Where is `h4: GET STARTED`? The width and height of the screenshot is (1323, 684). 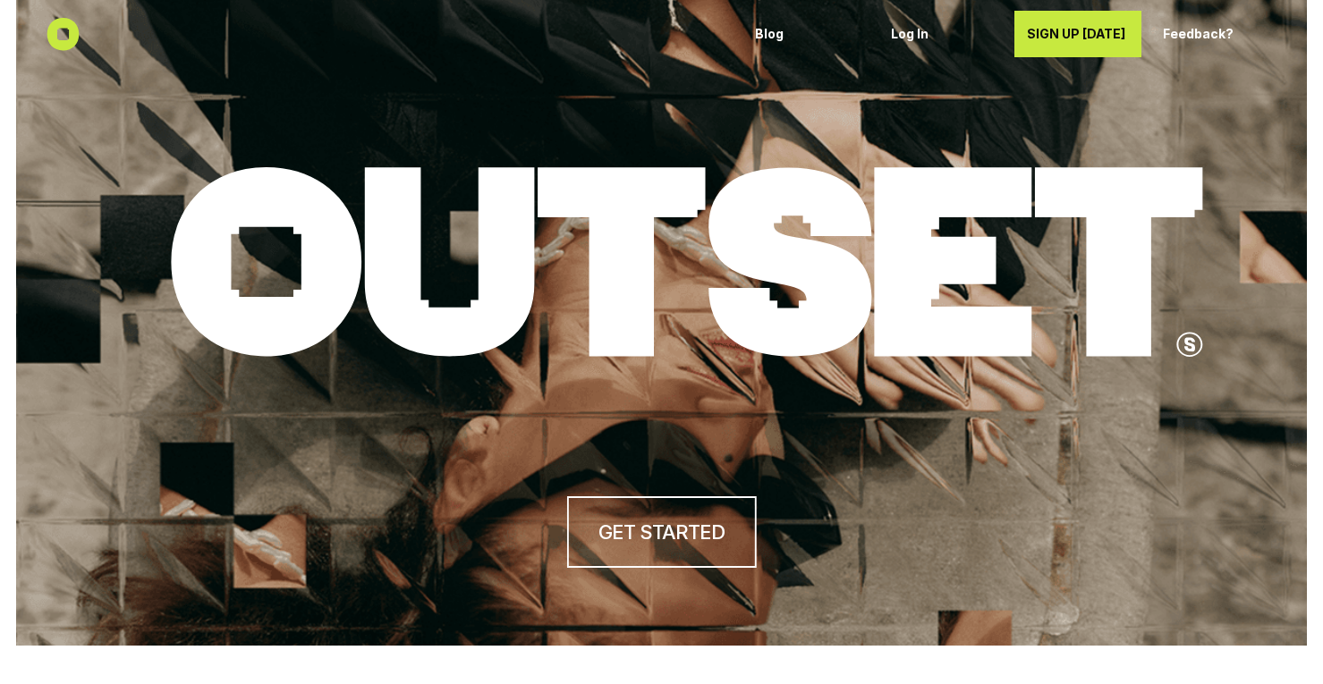
h4: GET STARTED is located at coordinates (661, 532).